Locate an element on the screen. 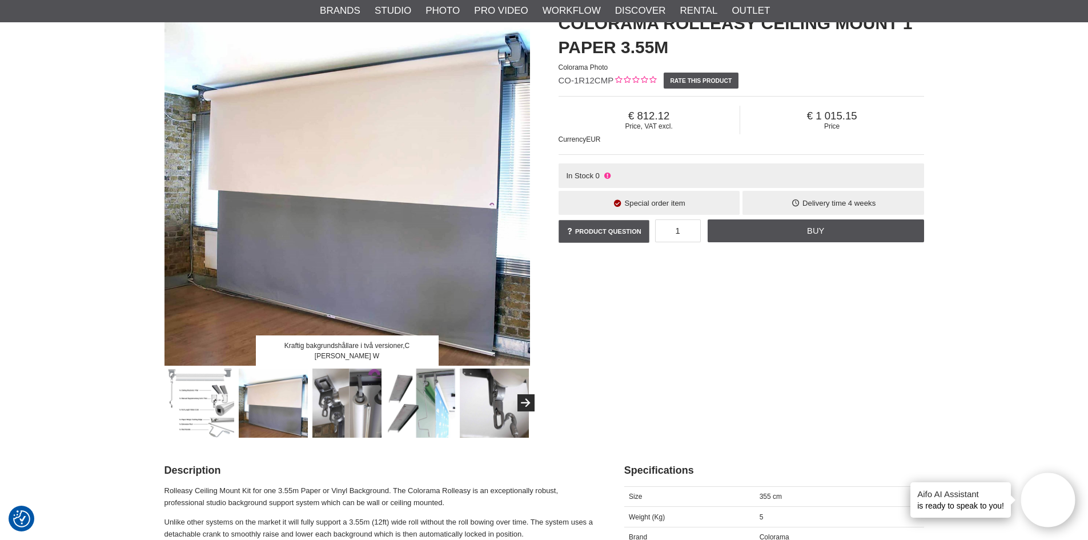 The width and height of the screenshot is (1088, 540). span: 355 cm is located at coordinates (771, 496).